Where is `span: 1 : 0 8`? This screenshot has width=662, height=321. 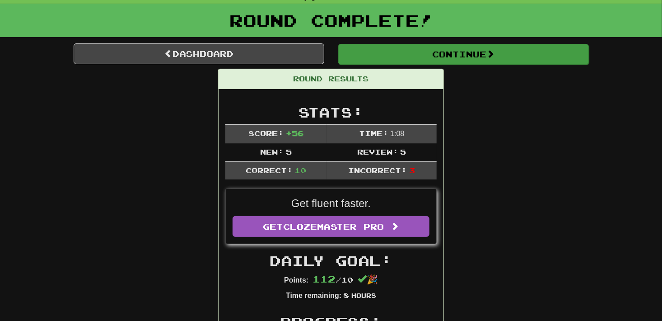 span: 1 : 0 8 is located at coordinates (397, 133).